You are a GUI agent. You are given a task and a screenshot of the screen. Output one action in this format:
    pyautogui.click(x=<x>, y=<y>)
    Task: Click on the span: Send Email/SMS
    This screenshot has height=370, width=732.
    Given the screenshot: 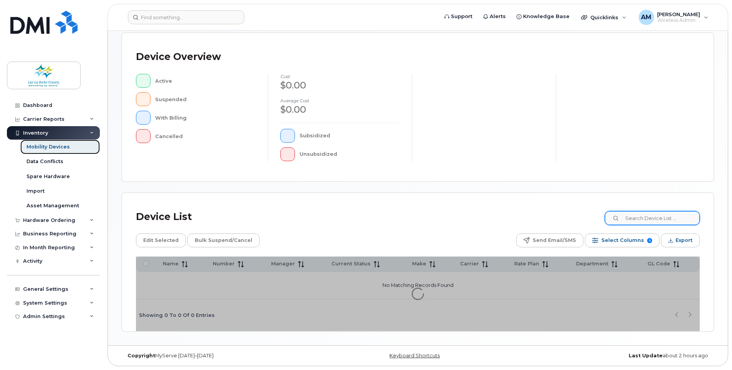 What is the action you would take?
    pyautogui.click(x=554, y=240)
    